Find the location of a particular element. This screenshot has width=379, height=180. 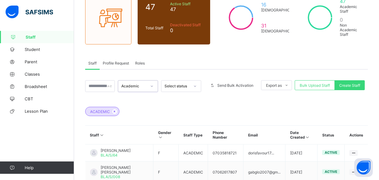

th: Gender is located at coordinates (166, 135).